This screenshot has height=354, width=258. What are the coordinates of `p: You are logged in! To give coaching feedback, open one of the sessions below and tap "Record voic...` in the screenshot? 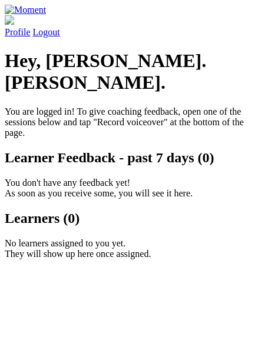 It's located at (129, 122).